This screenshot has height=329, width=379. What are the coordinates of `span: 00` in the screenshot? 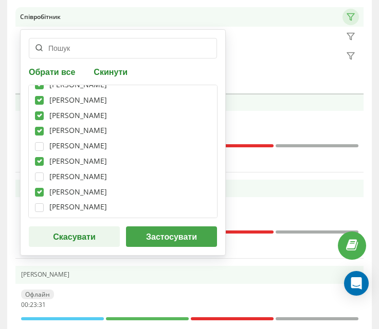 It's located at (25, 305).